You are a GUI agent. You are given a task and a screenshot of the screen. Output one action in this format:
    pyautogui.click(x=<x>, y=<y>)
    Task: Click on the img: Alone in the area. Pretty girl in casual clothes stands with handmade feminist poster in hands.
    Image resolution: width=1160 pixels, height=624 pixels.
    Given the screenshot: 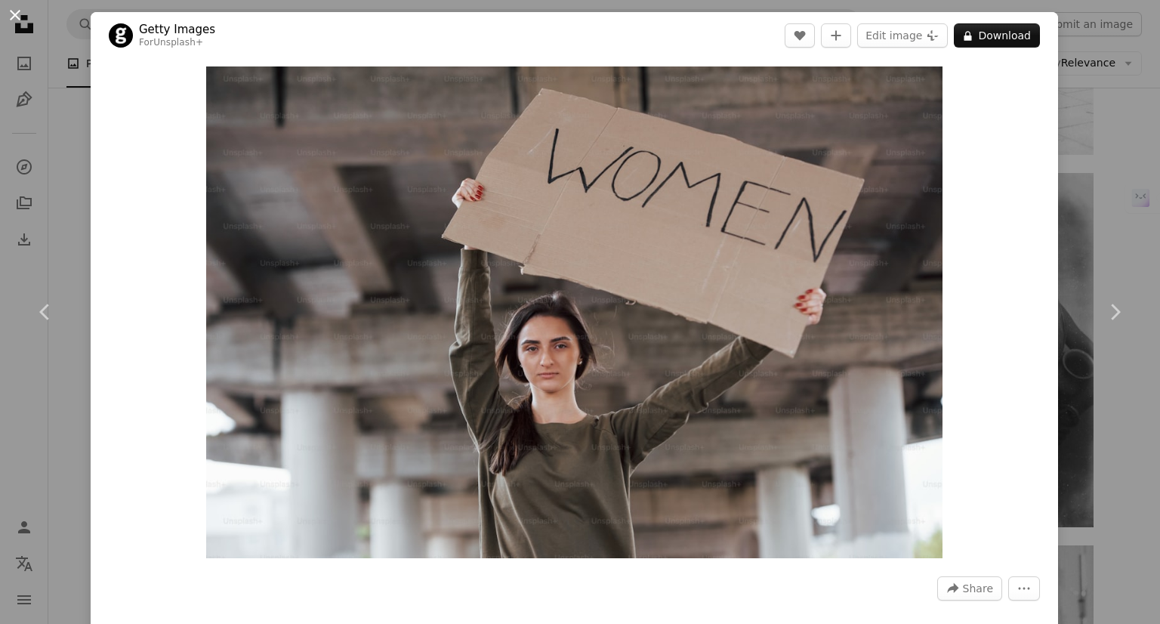 What is the action you would take?
    pyautogui.click(x=574, y=312)
    